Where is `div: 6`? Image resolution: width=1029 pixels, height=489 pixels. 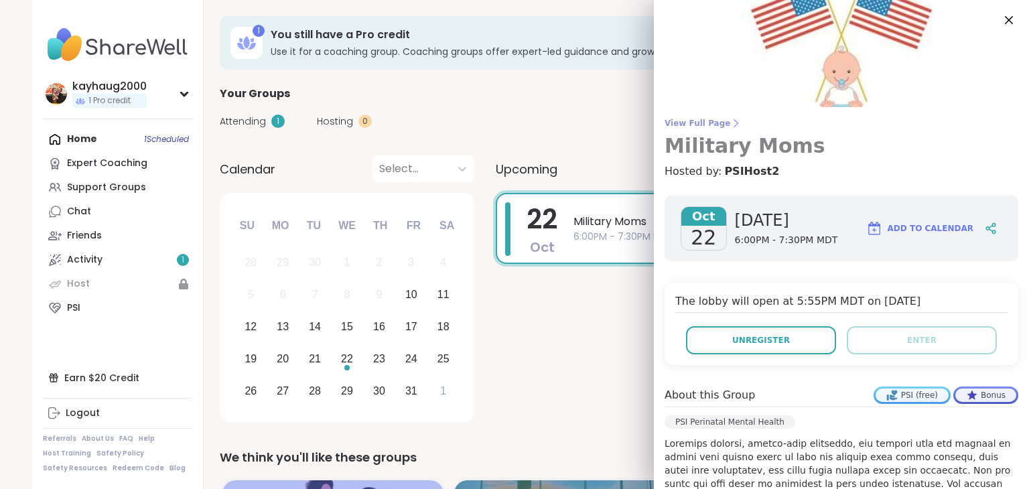
div: 6 is located at coordinates (283, 294).